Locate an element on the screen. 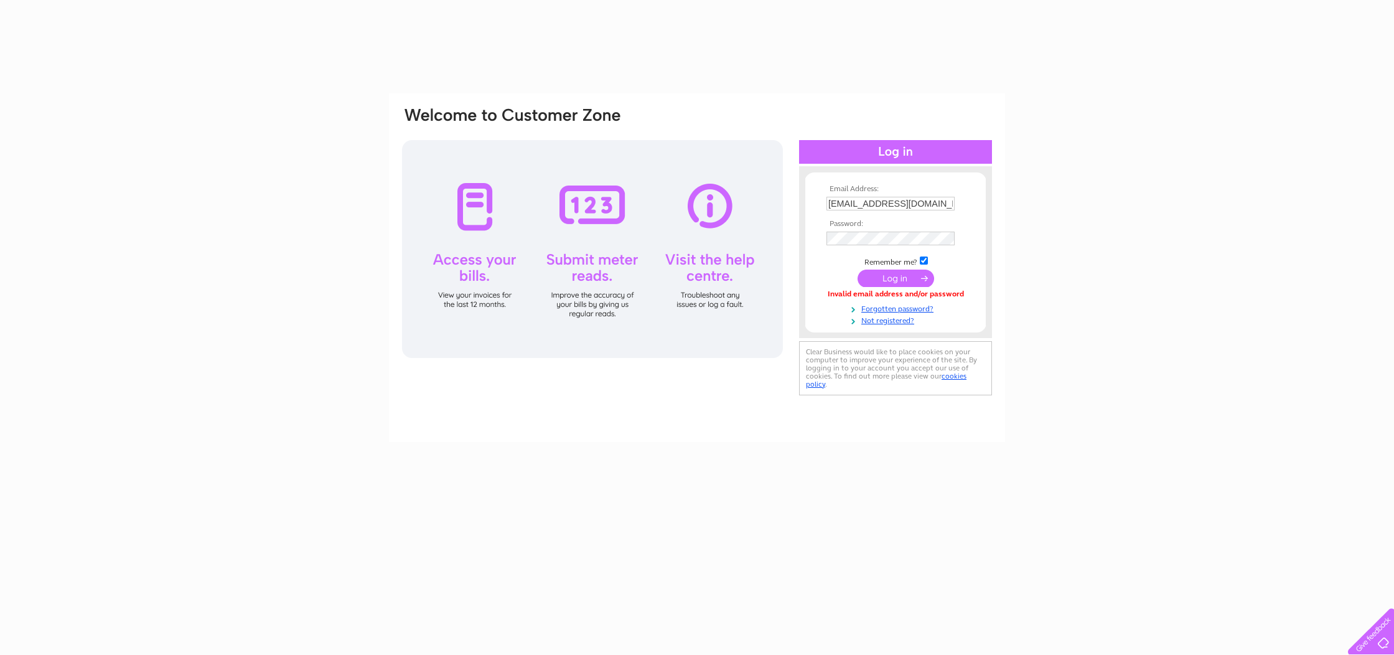 Image resolution: width=1394 pixels, height=655 pixels. th: Email Address: is located at coordinates (895, 189).